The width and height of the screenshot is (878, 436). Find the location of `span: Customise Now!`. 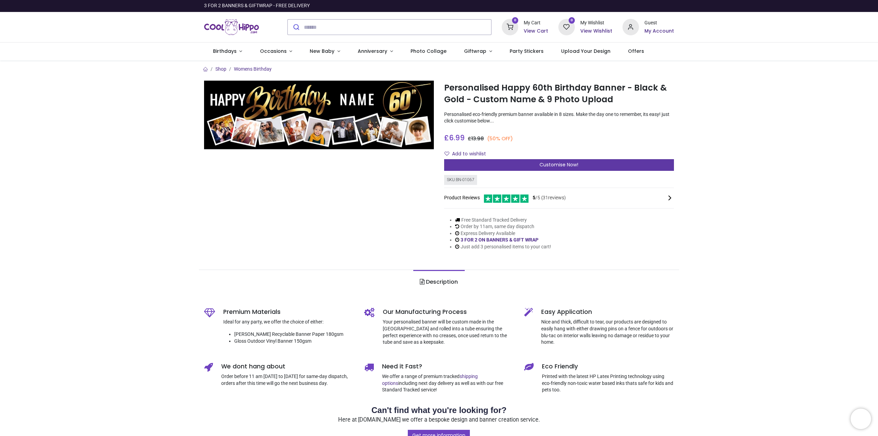

span: Customise Now! is located at coordinates (559, 165).